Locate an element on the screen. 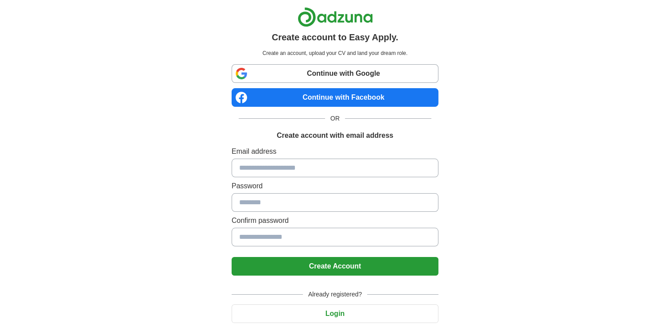  p: Create an account, upload your CV and land your dream role. is located at coordinates (335, 53).